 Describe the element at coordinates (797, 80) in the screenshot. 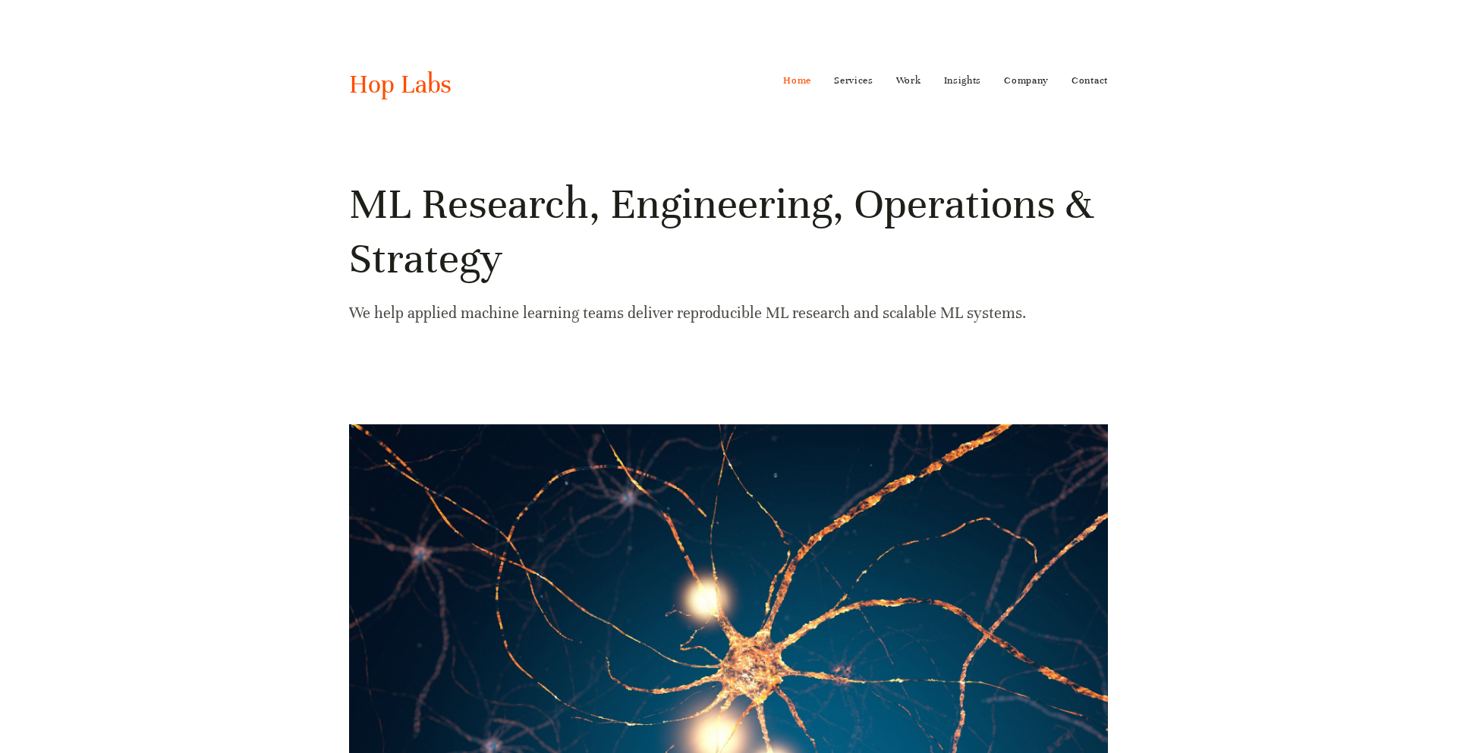

I see `a: Home` at that location.